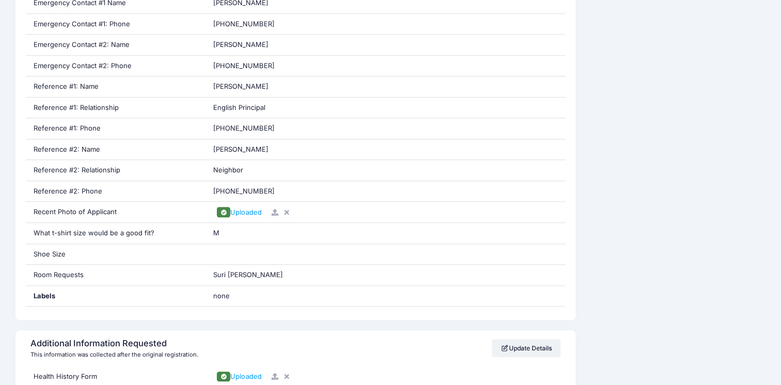 Image resolution: width=781 pixels, height=385 pixels. Describe the element at coordinates (116, 128) in the screenshot. I see `div: Reference #1: Phone` at that location.